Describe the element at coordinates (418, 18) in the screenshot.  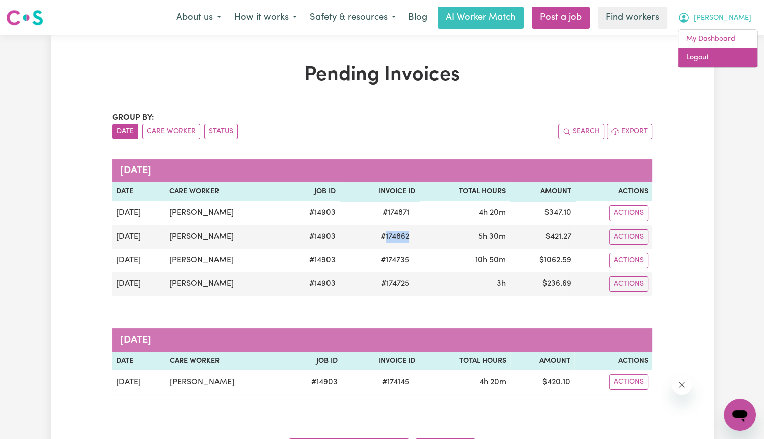
I see `a: Blog` at that location.